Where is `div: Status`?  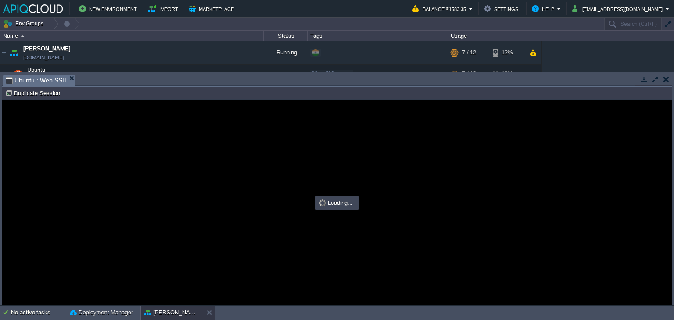
div: Status is located at coordinates (285, 36).